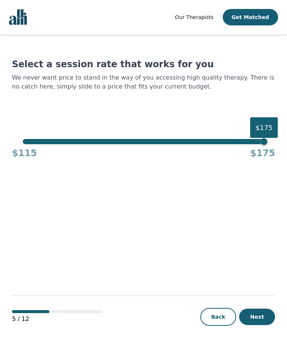 The image size is (287, 343). I want to click on h1: Select a session rate that works for you, so click(143, 64).